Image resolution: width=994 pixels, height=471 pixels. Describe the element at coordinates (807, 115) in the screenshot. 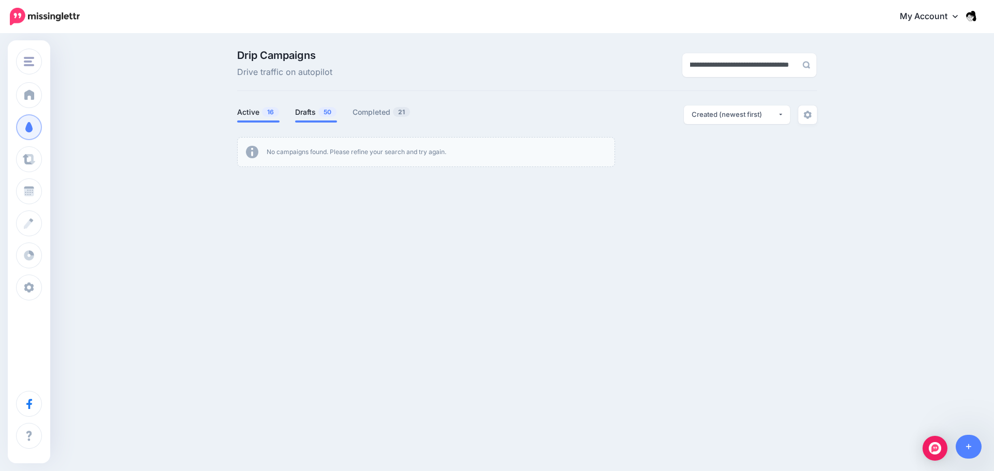

I see `img: settings-grey.png` at that location.